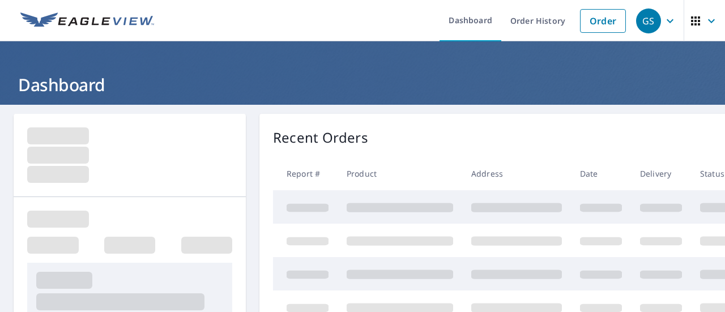  I want to click on p: Recent Orders, so click(321, 138).